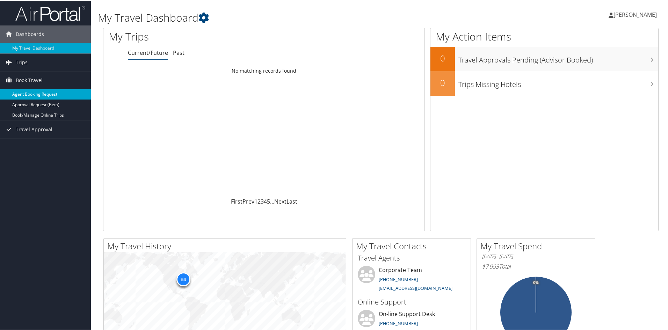  Describe the element at coordinates (259, 201) in the screenshot. I see `a: 2` at that location.